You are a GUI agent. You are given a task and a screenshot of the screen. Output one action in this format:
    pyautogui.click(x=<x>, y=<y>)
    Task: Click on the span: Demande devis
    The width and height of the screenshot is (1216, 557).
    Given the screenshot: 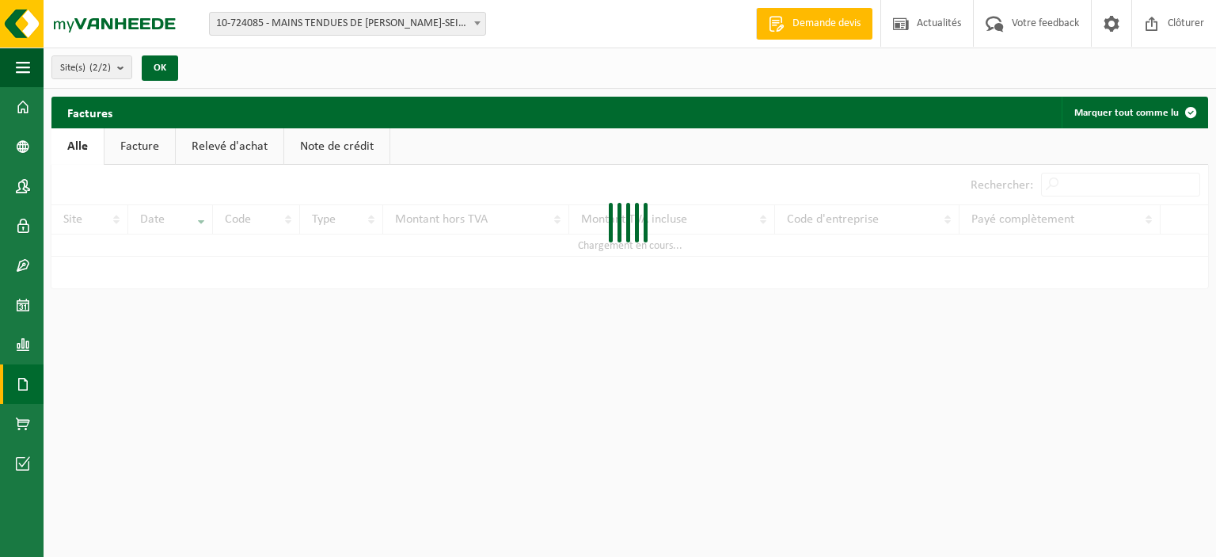 What is the action you would take?
    pyautogui.click(x=827, y=24)
    